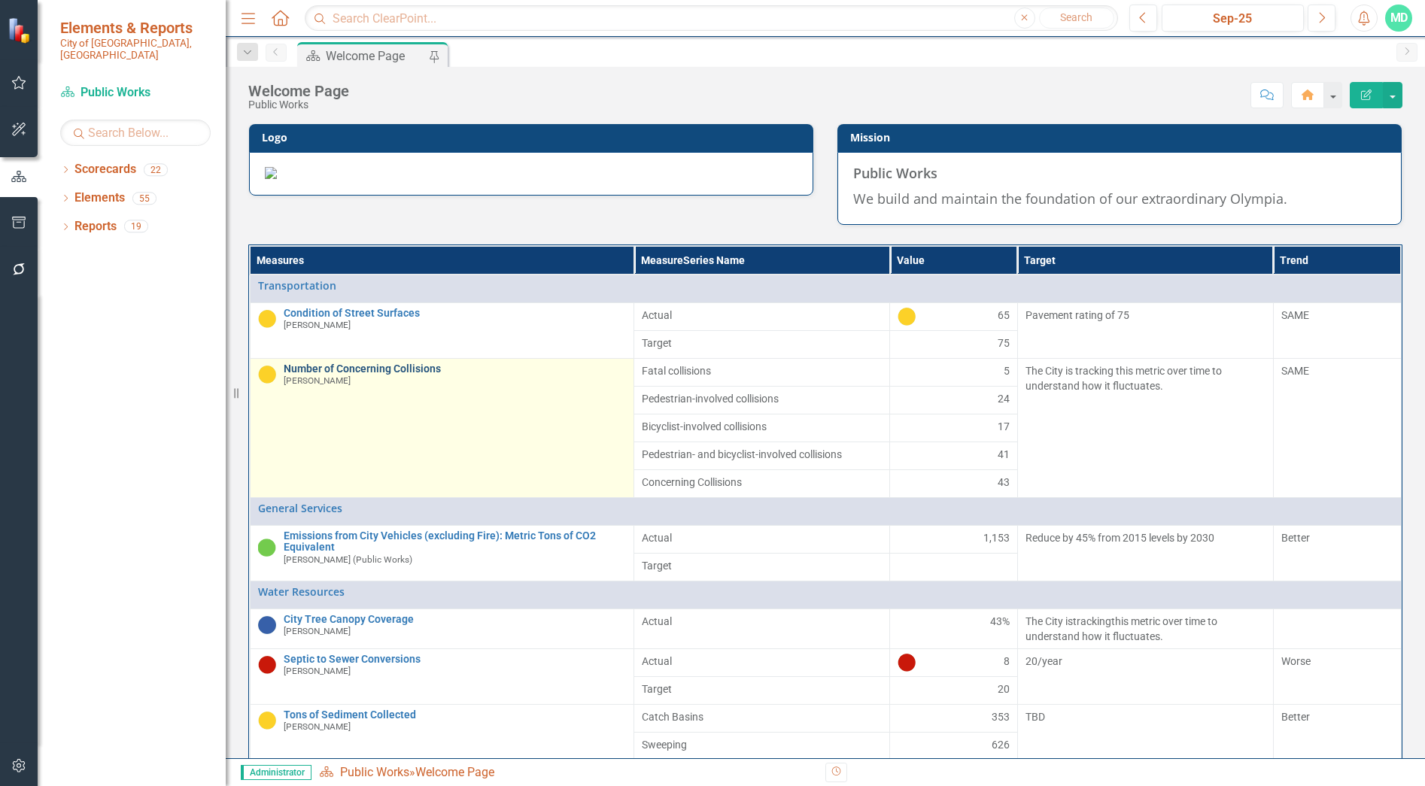  I want to click on img: Tracking, so click(267, 625).